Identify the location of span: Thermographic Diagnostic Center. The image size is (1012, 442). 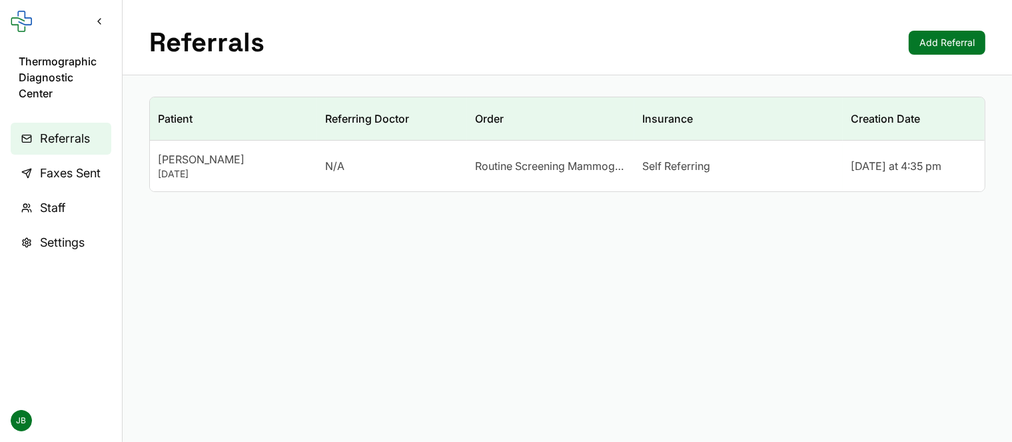
(61, 77).